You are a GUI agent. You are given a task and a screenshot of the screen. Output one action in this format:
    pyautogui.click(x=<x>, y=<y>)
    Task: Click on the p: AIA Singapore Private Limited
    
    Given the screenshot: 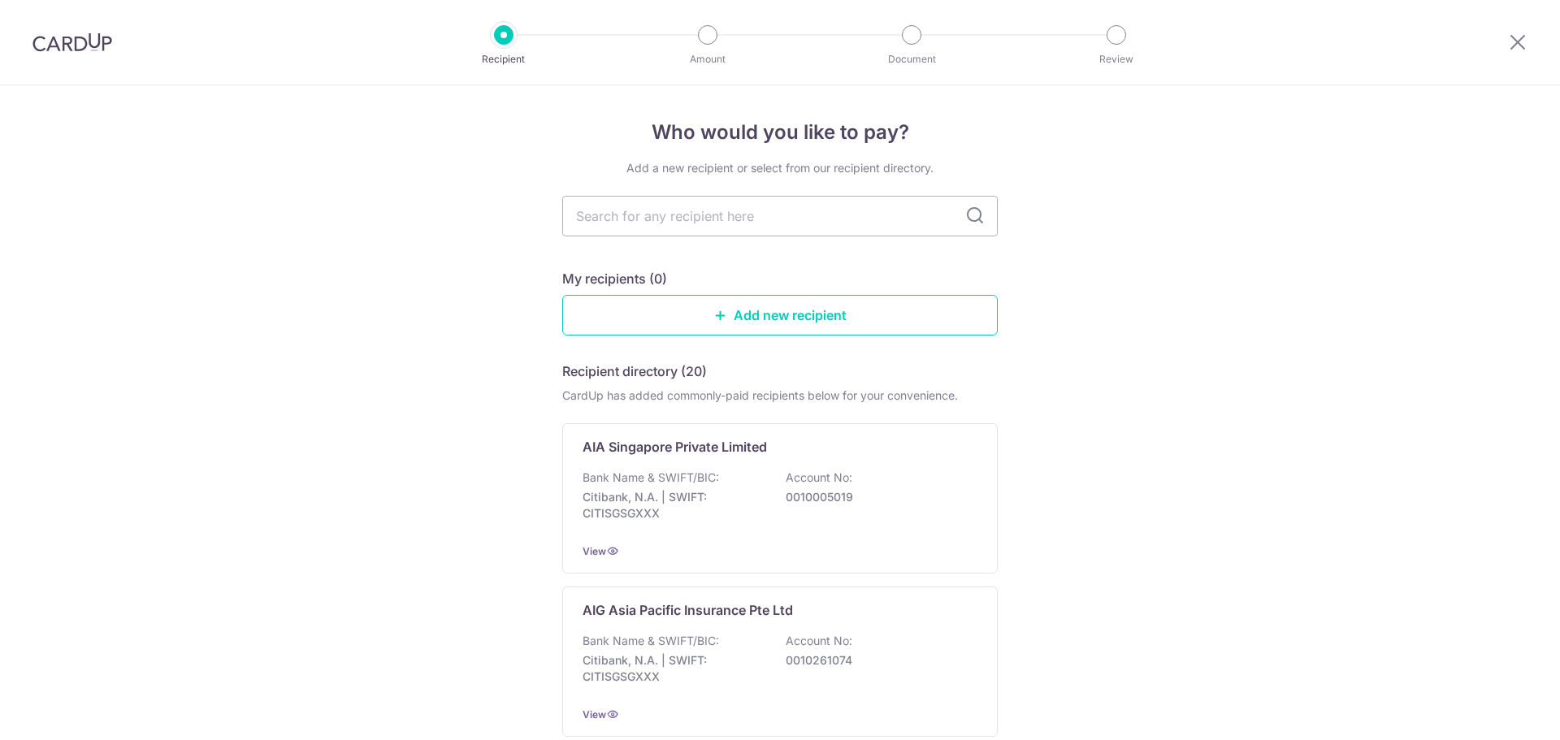 What is the action you would take?
    pyautogui.click(x=674, y=447)
    